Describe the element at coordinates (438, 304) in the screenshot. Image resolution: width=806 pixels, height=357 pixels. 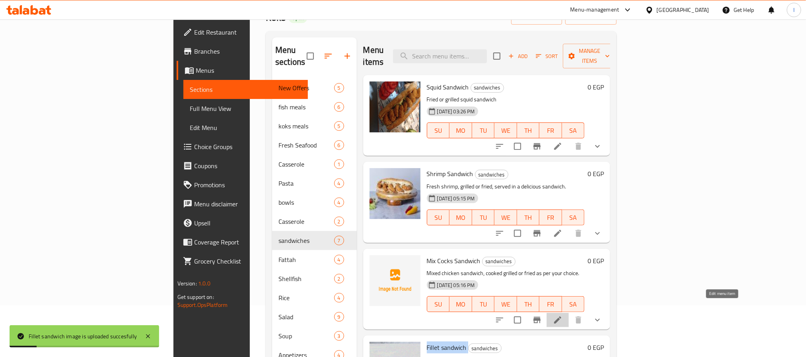
I see `span: SU` at that location.